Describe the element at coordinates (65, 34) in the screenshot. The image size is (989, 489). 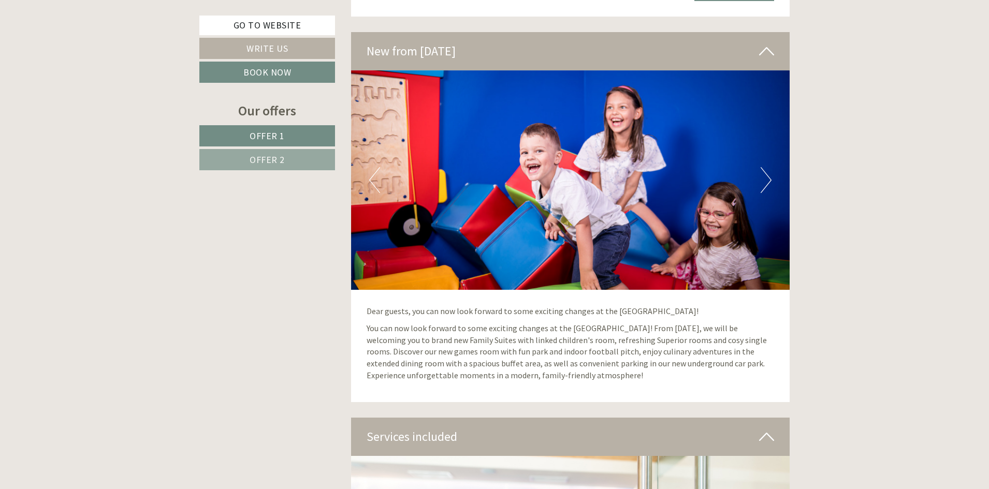
I see `div: Inso Sonnenheim` at that location.